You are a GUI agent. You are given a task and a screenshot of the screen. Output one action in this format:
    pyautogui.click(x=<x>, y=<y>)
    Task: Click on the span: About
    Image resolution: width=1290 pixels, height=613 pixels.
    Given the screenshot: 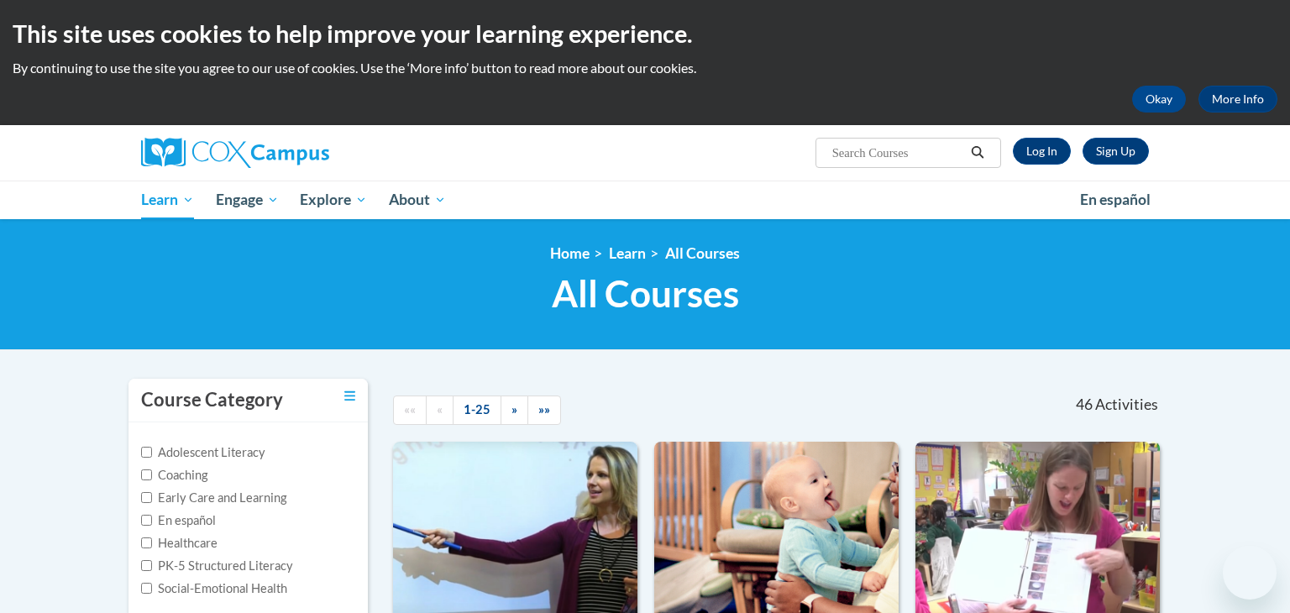 What is the action you would take?
    pyautogui.click(x=417, y=200)
    